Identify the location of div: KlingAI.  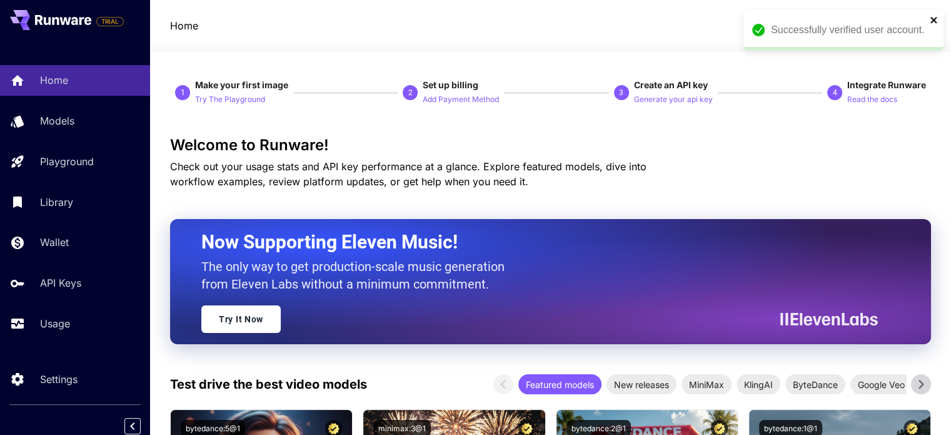
(759, 384).